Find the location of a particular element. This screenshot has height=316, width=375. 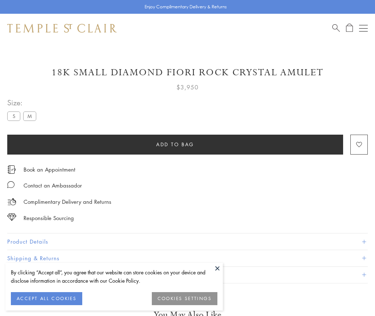

img: icon_appointment.svg is located at coordinates (12, 170).